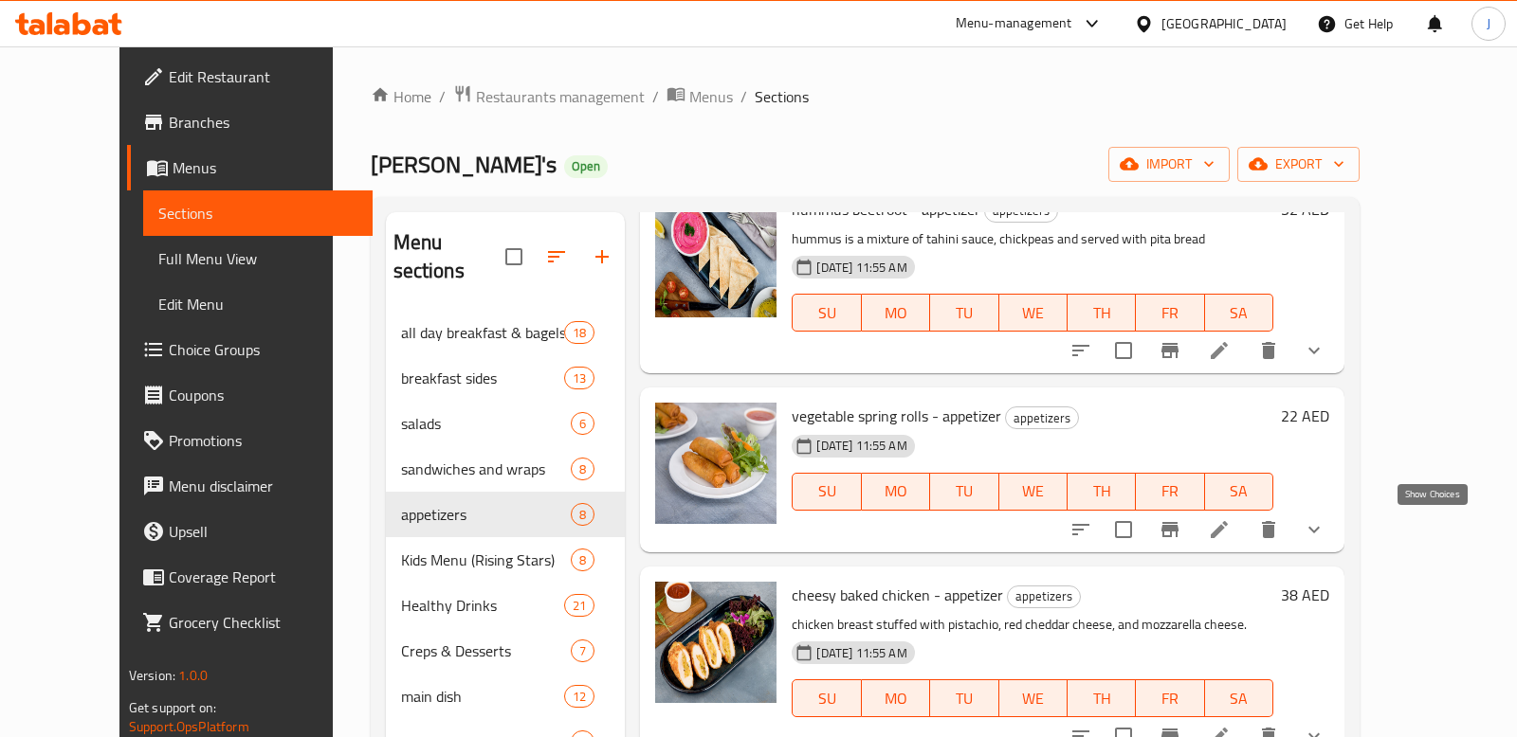 The width and height of the screenshot is (1517, 737). What do you see at coordinates (249, 532) in the screenshot?
I see `a: Upsell` at bounding box center [249, 532].